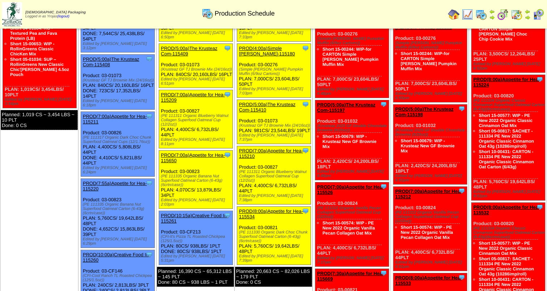 The height and width of the screenshot is (291, 547). What do you see at coordinates (503, 14) in the screenshot?
I see `img: calendarblend.gif` at bounding box center [503, 14].